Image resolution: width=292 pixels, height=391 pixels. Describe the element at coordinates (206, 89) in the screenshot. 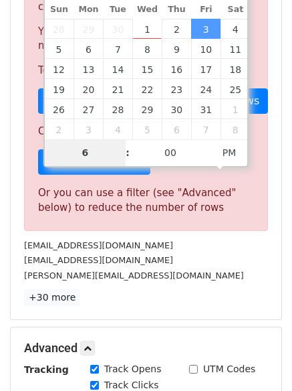

I see `span: October 24, 2025` at that location.